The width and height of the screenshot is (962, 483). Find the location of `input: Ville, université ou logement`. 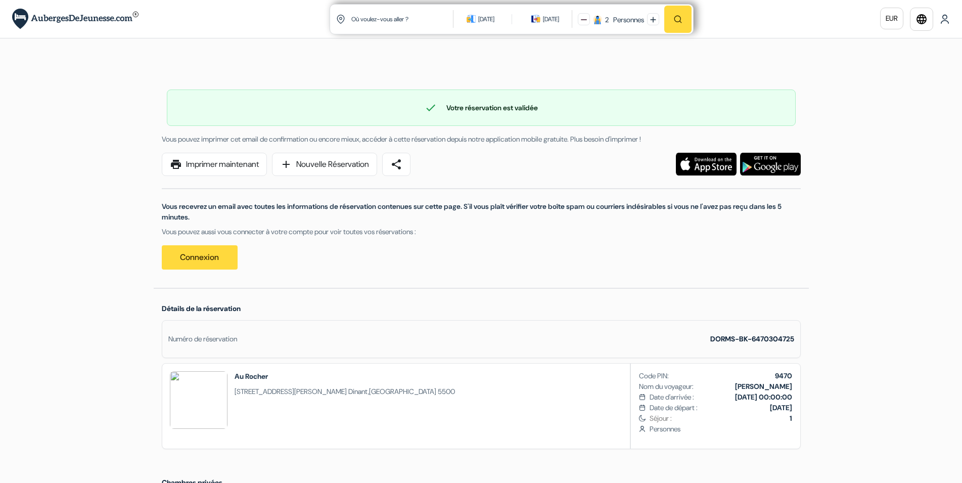

input: Ville, université ou logement is located at coordinates (402, 19).